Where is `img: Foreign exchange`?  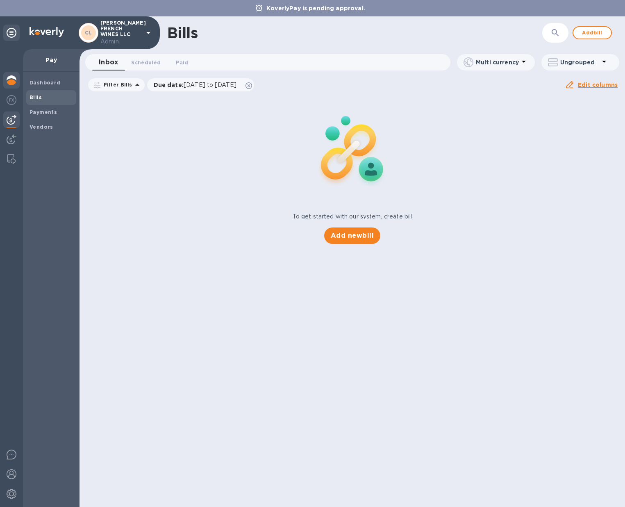
img: Foreign exchange is located at coordinates (11, 100).